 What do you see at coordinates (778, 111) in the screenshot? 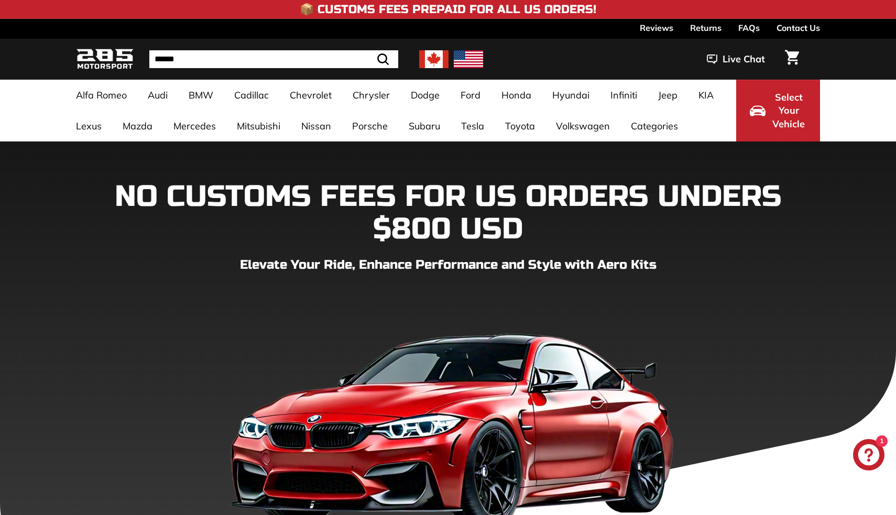
I see `button: Select Your Vehicle` at bounding box center [778, 111].